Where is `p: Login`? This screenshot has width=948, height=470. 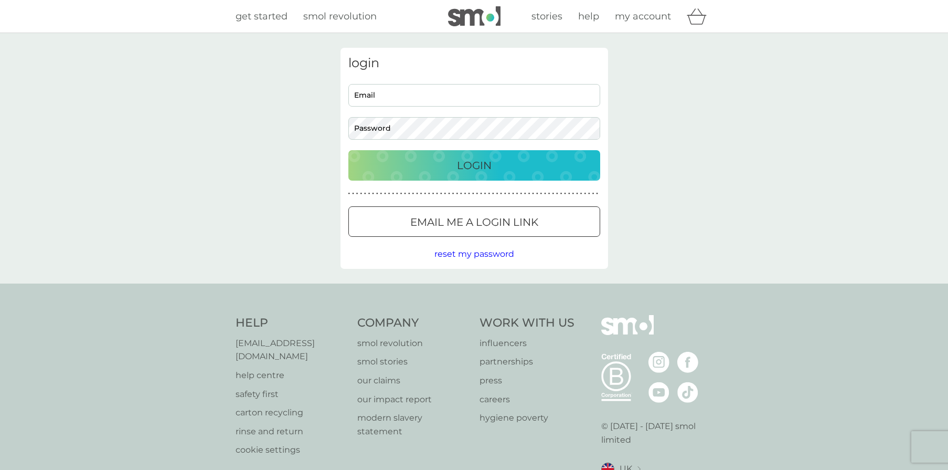
p: Login is located at coordinates (474, 165).